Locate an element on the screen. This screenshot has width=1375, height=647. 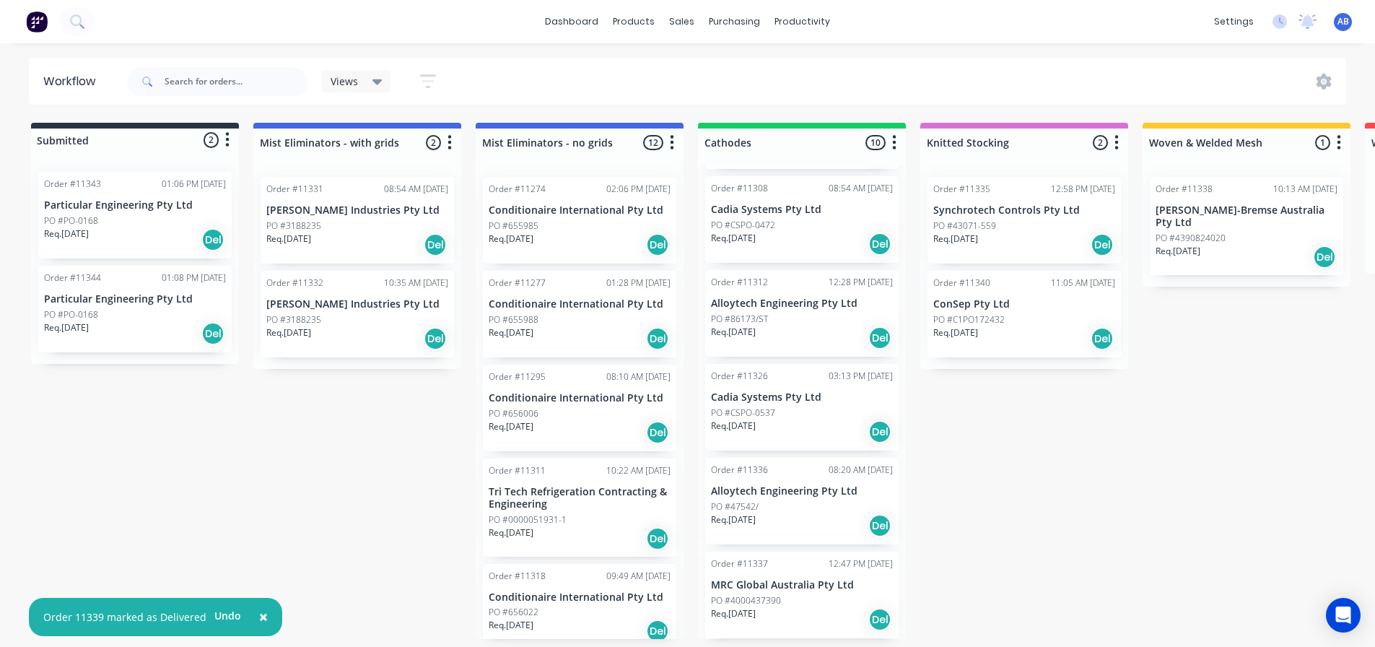
p: PO #CSPO-0537 is located at coordinates (743, 413).